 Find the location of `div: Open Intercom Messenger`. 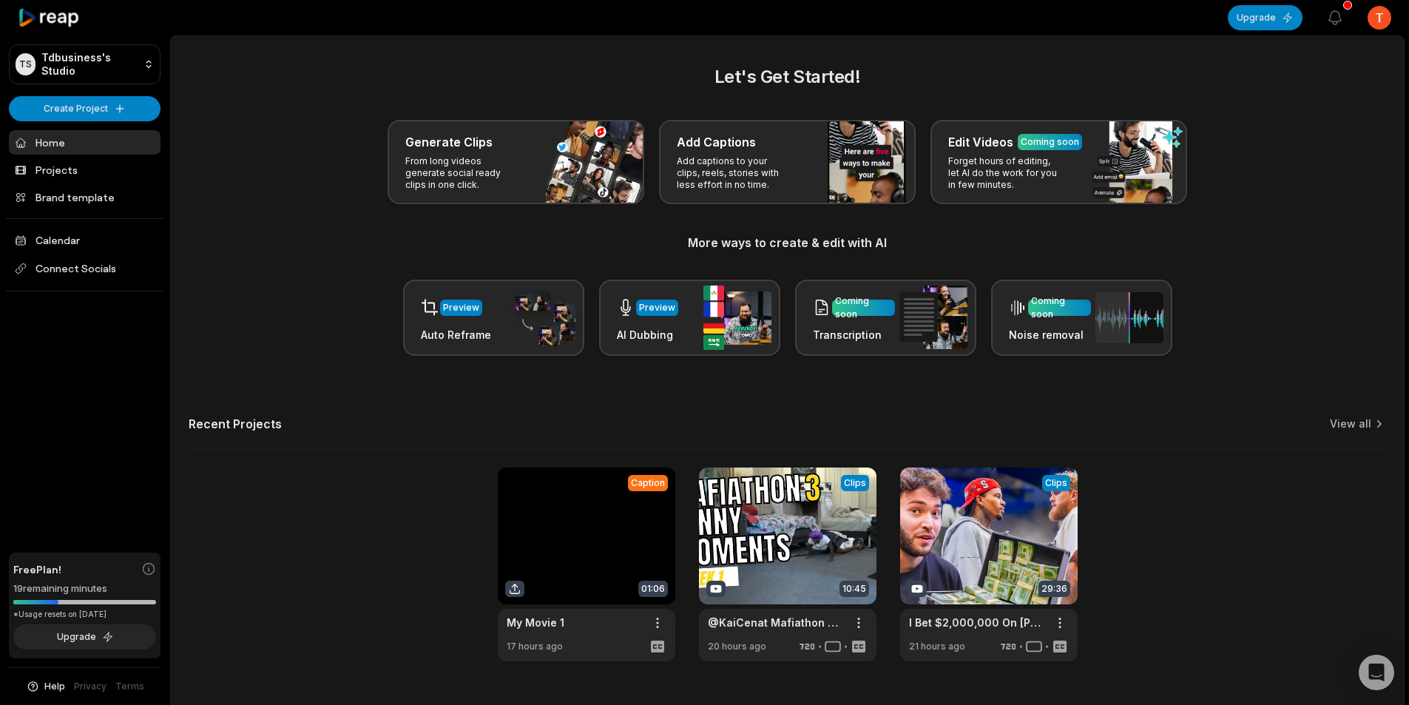

div: Open Intercom Messenger is located at coordinates (1377, 672).